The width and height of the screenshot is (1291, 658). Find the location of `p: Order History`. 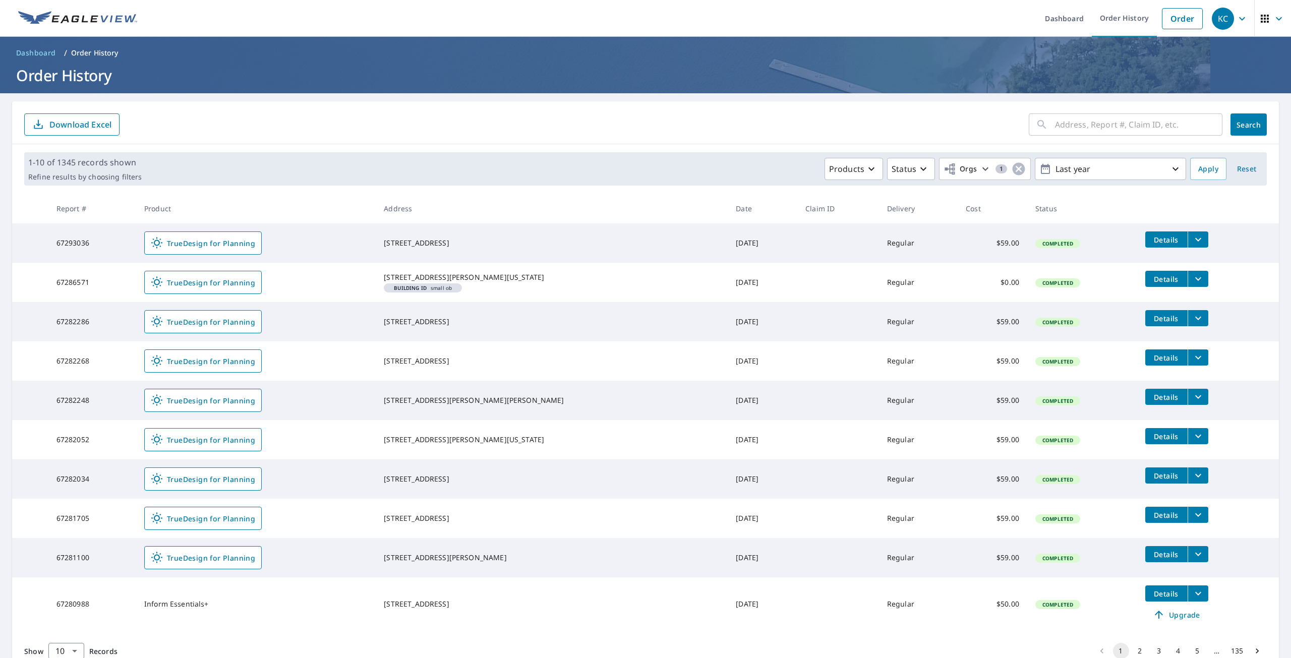

p: Order History is located at coordinates (95, 53).